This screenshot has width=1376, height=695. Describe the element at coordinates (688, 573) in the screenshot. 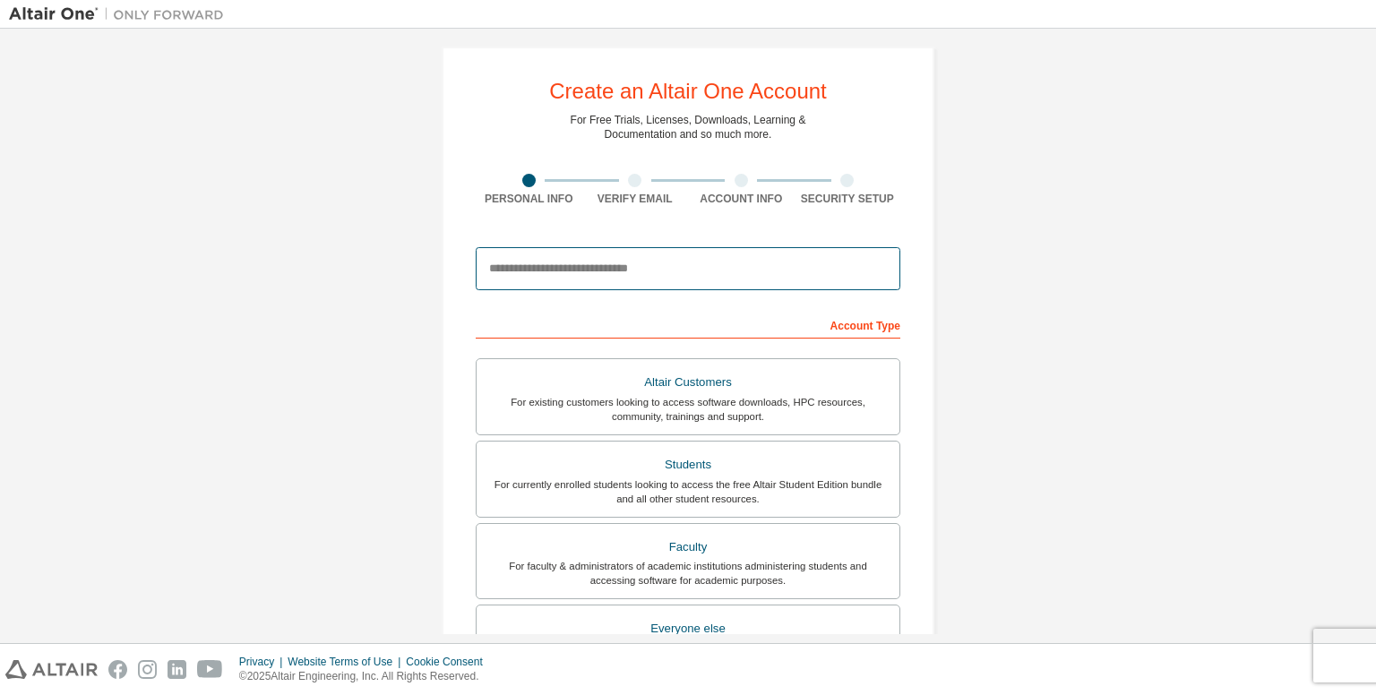

I see `div: For faculty & administrators of academic institutions administering students and accessing softwa...` at that location.